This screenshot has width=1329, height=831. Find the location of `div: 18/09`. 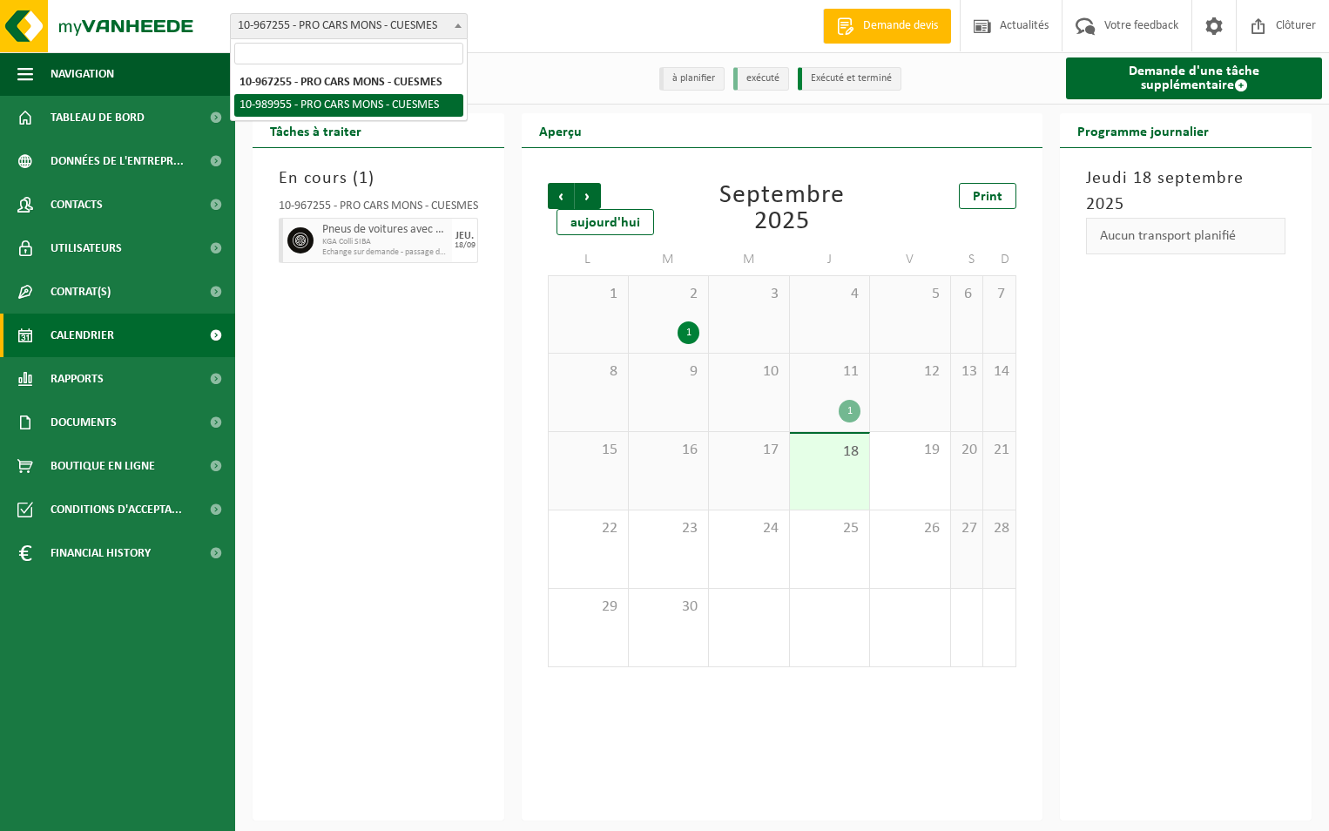

div: 18/09 is located at coordinates (465, 246).